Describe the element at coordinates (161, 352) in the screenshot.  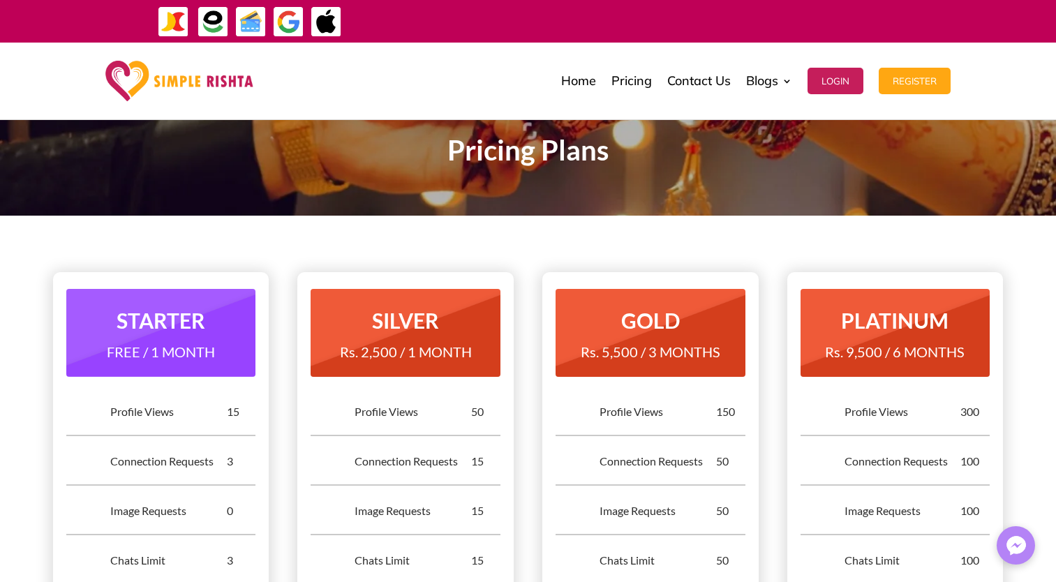
I see `span: FREE / 1 MONTH` at that location.